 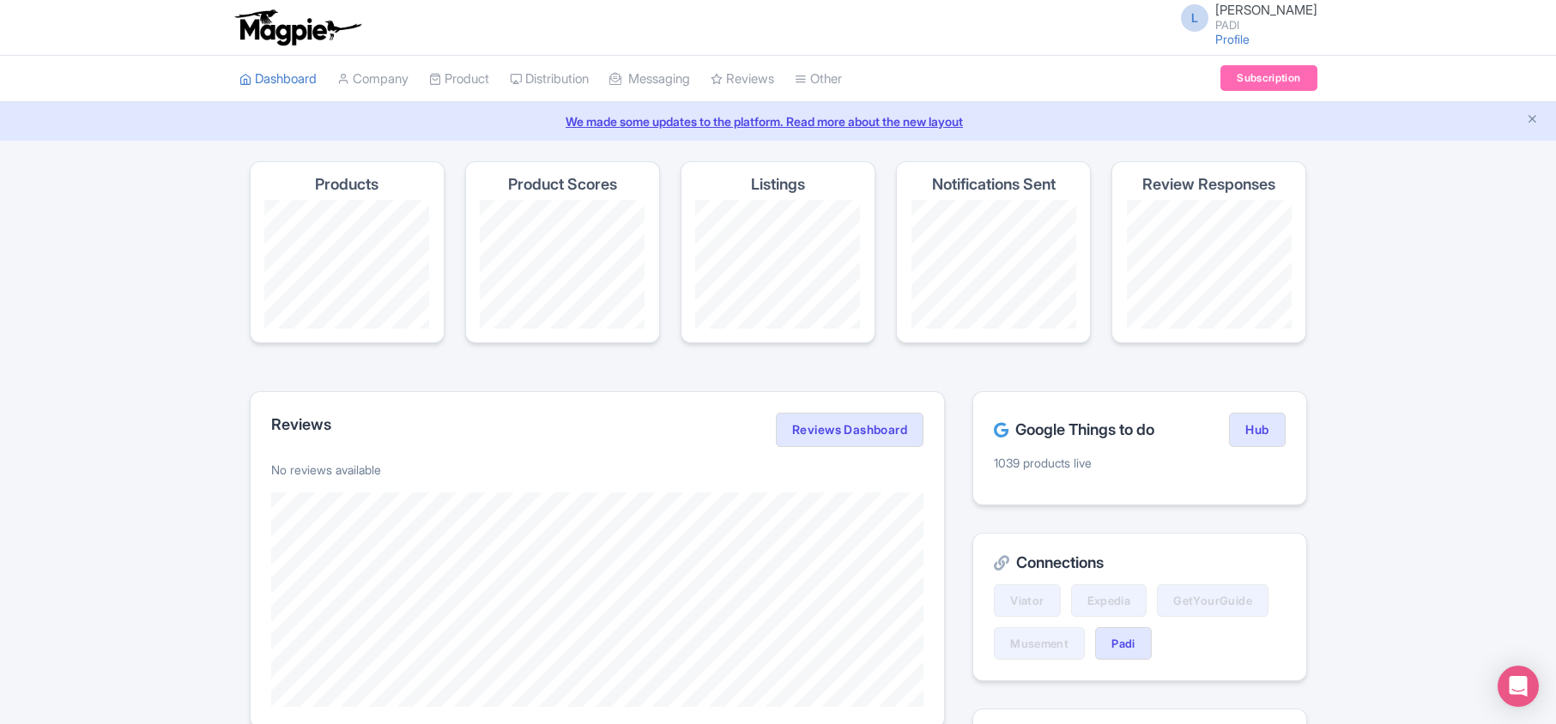 I want to click on small: PADI, so click(x=1266, y=25).